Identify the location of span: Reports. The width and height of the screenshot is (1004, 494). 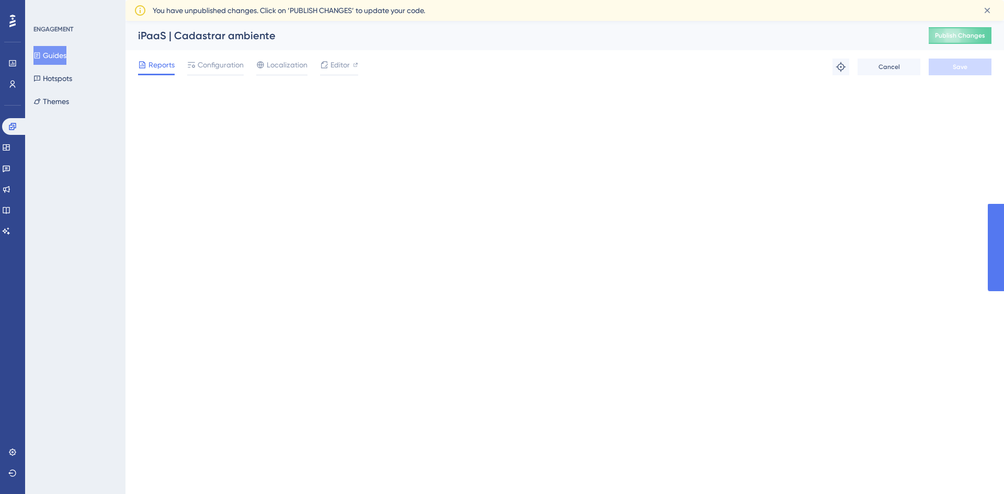
(162, 65).